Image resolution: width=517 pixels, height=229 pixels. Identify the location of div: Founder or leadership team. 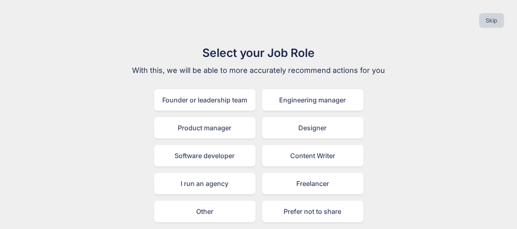
(205, 100).